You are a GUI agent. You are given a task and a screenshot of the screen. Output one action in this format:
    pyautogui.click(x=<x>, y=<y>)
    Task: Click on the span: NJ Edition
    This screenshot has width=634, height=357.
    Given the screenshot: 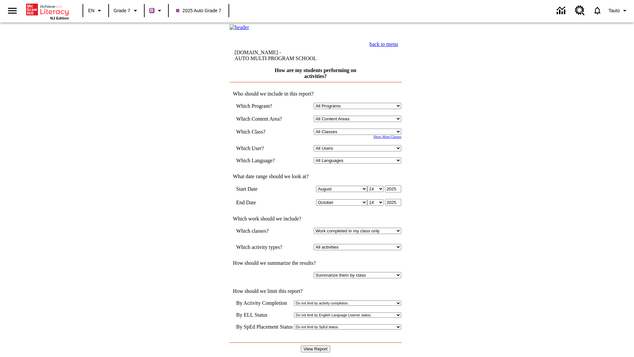 What is the action you would take?
    pyautogui.click(x=59, y=18)
    